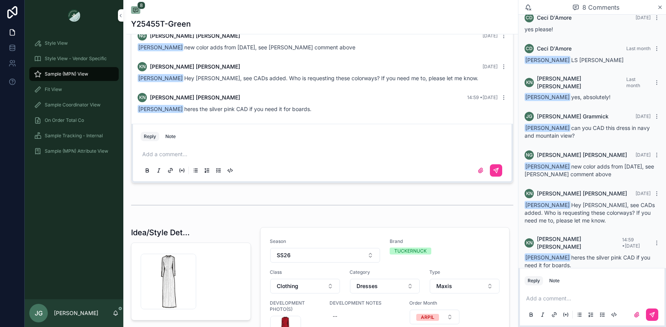 The width and height of the screenshot is (666, 327). I want to click on span: SS26, so click(284, 255).